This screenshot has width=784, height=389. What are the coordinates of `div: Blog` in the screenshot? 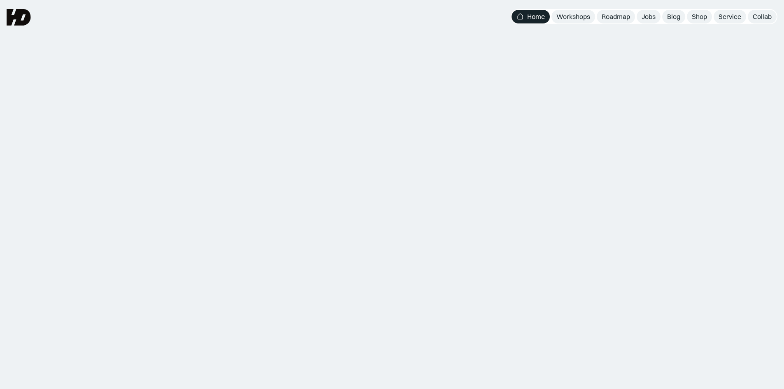 It's located at (674, 16).